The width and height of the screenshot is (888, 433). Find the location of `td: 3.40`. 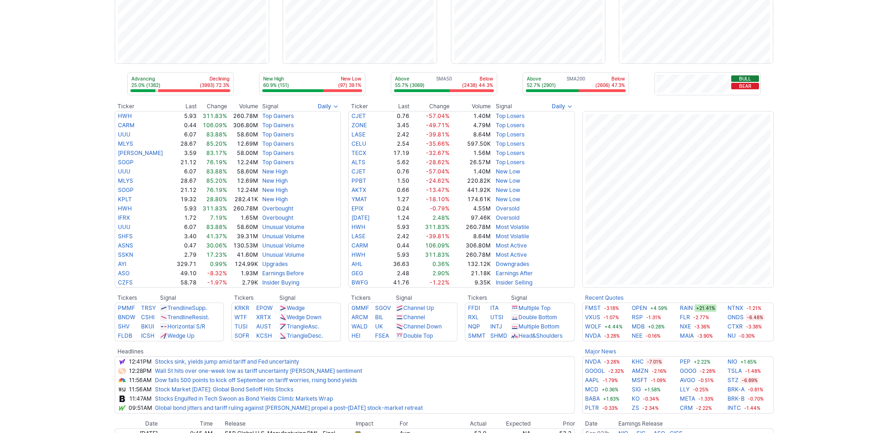

td: 3.40 is located at coordinates (185, 236).